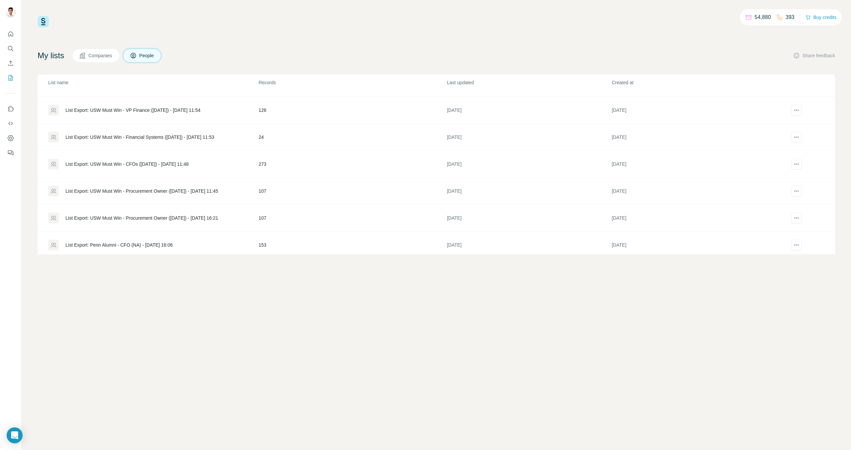 Image resolution: width=851 pixels, height=450 pixels. I want to click on span: Companies, so click(100, 56).